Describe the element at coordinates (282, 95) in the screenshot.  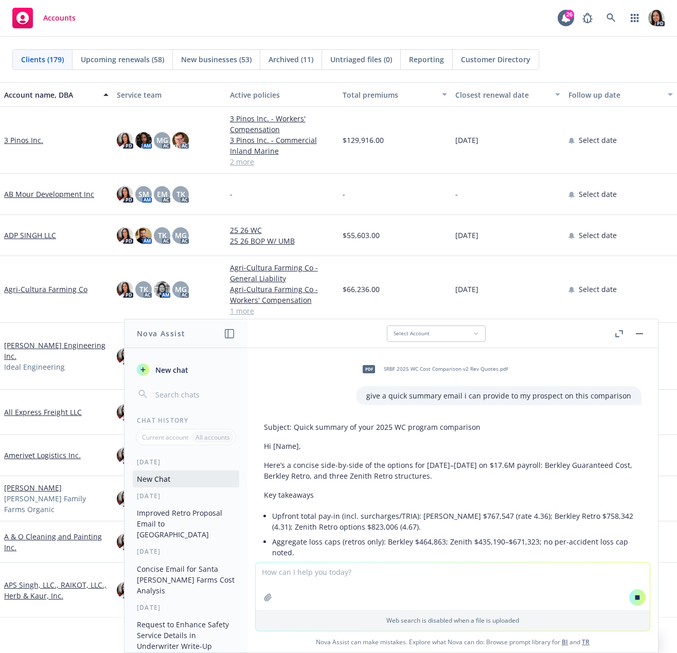
I see `button: Active policies` at that location.